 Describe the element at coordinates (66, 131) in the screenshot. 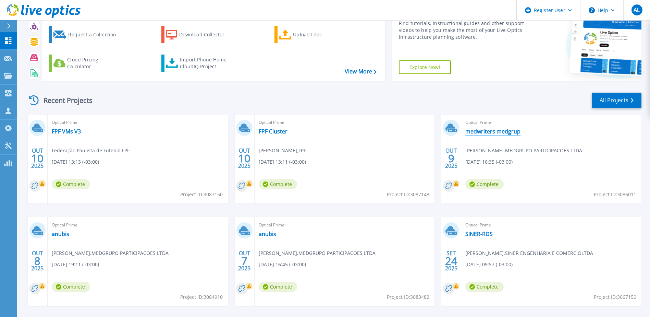

I see `a: FPF VMs V3` at that location.